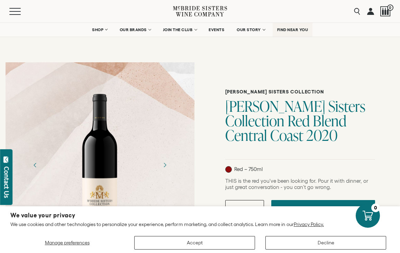 This screenshot has height=253, width=400. What do you see at coordinates (100, 30) in the screenshot?
I see `a: SHOP` at bounding box center [100, 30].